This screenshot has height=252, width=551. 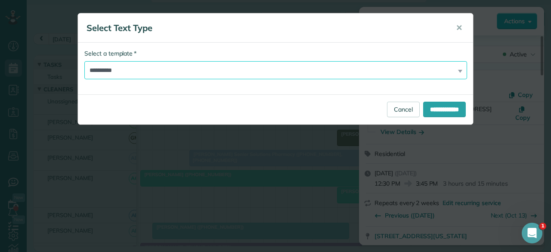 I want to click on label: Select a template, so click(x=110, y=53).